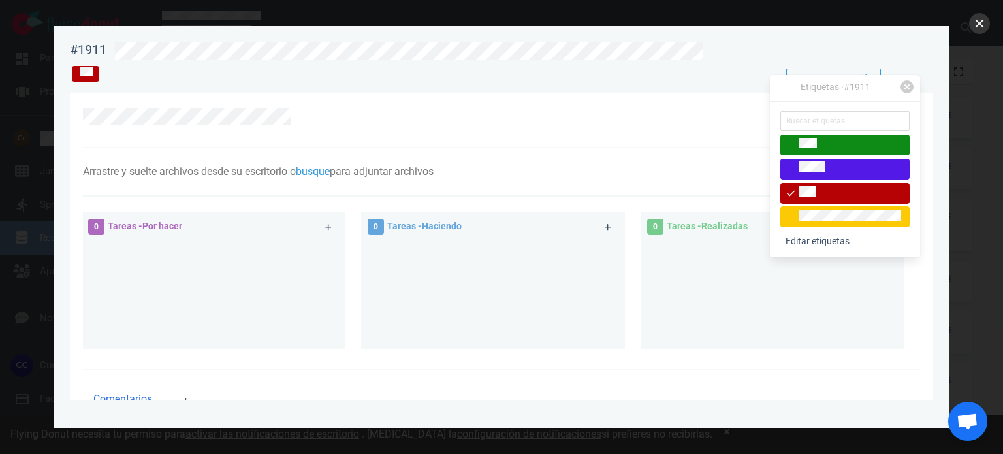 The image size is (1003, 454). What do you see at coordinates (833, 78) in the screenshot?
I see `button: Estado de aprobación` at bounding box center [833, 78].